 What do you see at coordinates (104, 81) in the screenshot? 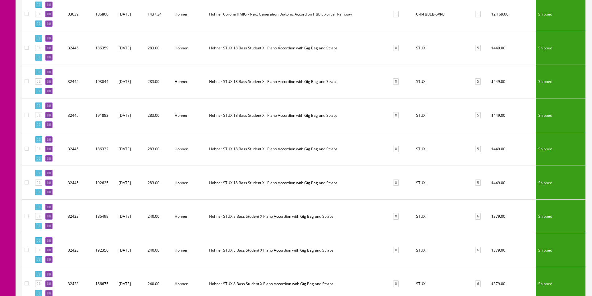
I see `td: 193044` at bounding box center [104, 81].